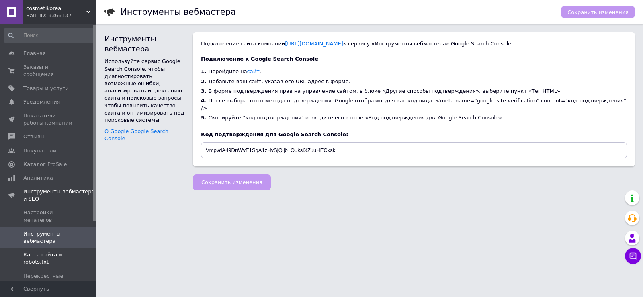  Describe the element at coordinates (46, 88) in the screenshot. I see `span: Товары и услуги` at that location.